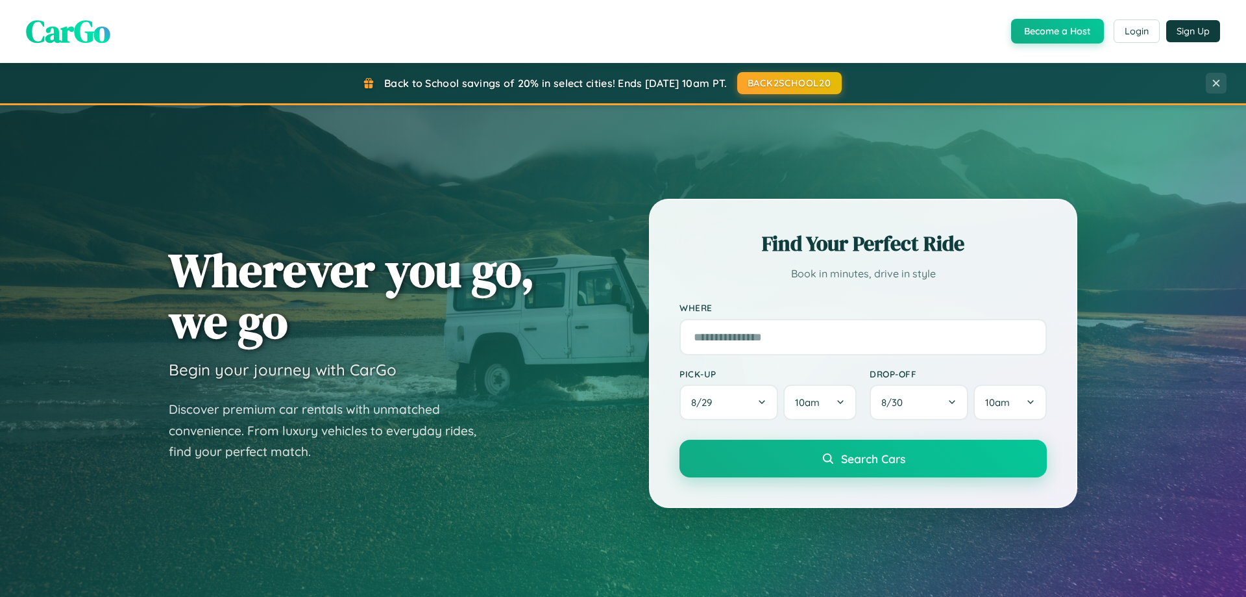 The image size is (1246, 597). Describe the element at coordinates (919, 402) in the screenshot. I see `button: 8/30` at that location.